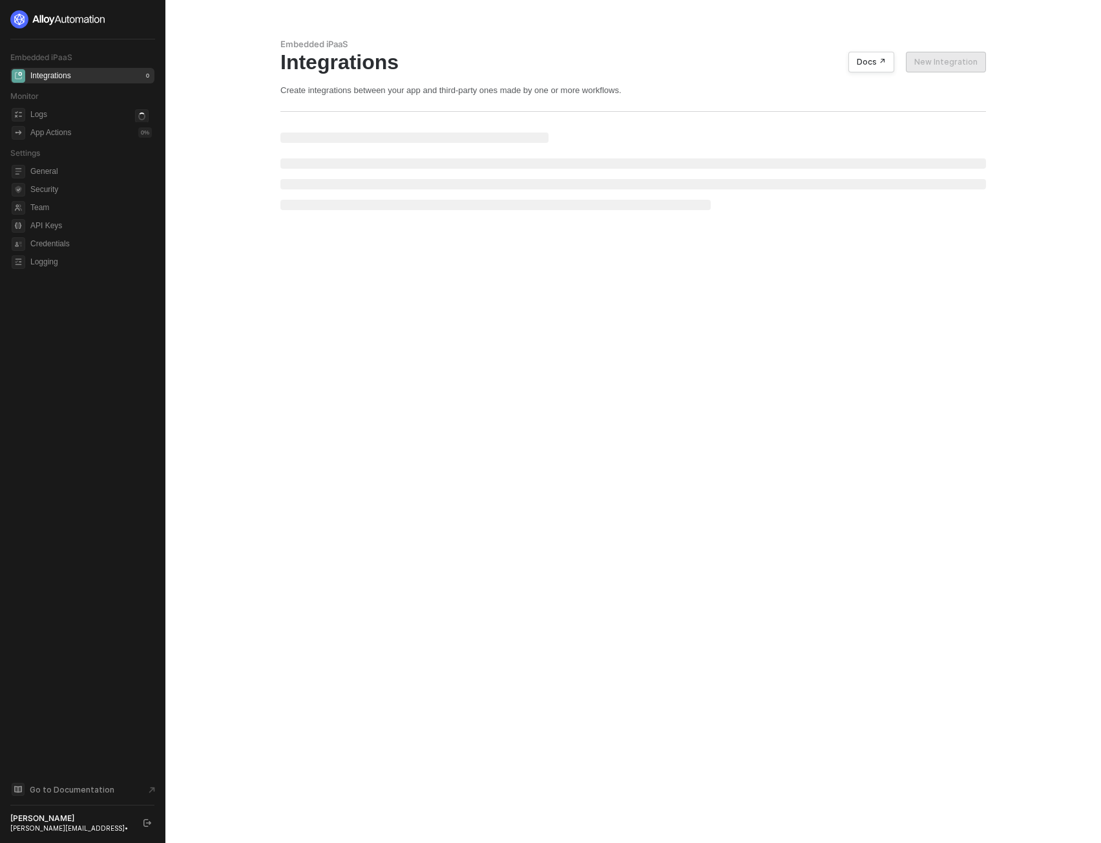  I want to click on a: Knowledge Base, so click(83, 789).